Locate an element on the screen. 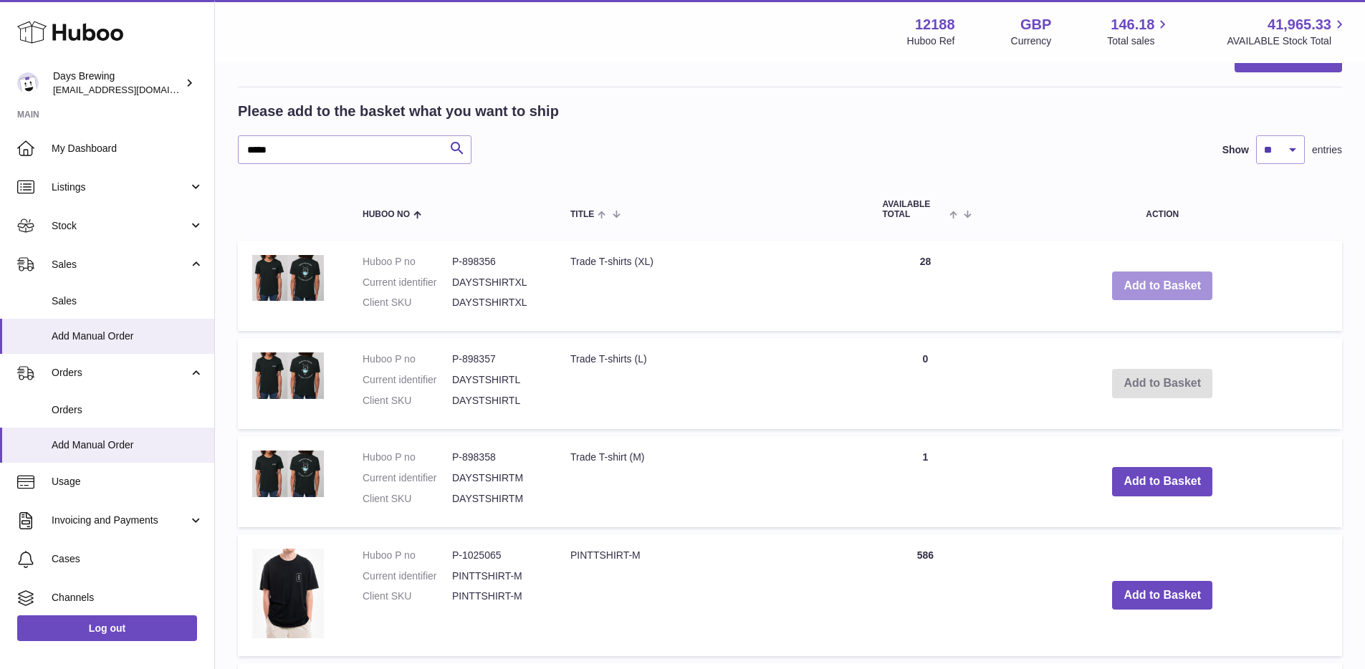 This screenshot has height=669, width=1365. span: 41,965.33 is located at coordinates (1299, 24).